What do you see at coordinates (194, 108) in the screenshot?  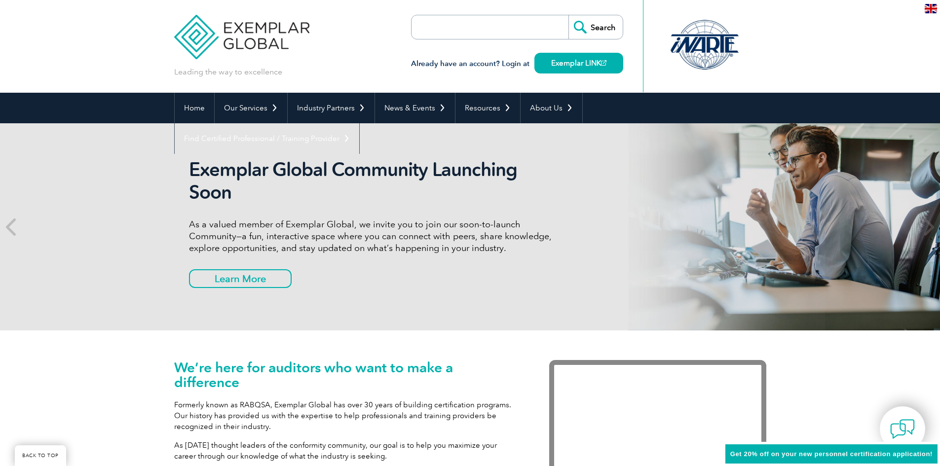 I see `a: Home` at bounding box center [194, 108].